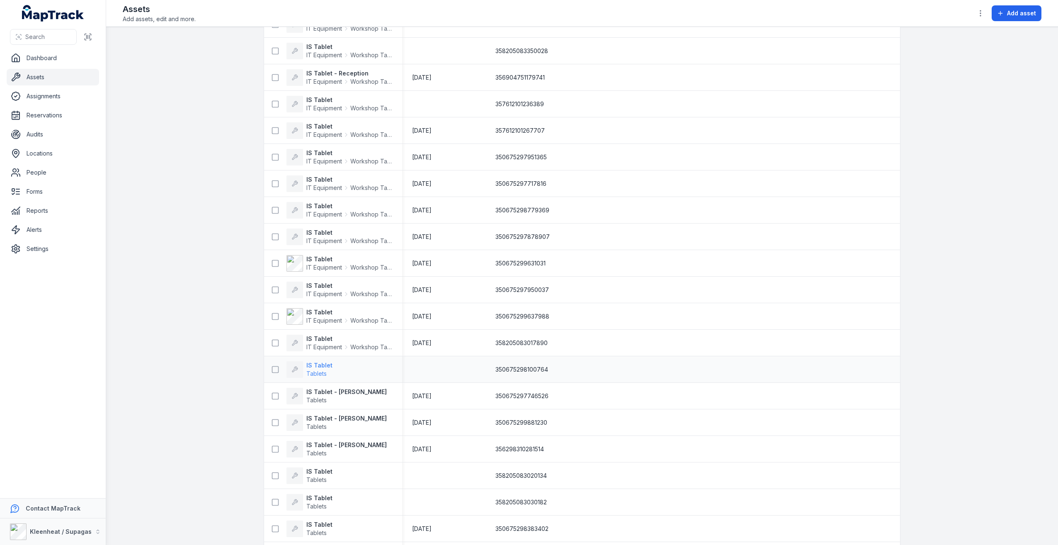  Describe the element at coordinates (53, 153) in the screenshot. I see `a: Locations` at that location.